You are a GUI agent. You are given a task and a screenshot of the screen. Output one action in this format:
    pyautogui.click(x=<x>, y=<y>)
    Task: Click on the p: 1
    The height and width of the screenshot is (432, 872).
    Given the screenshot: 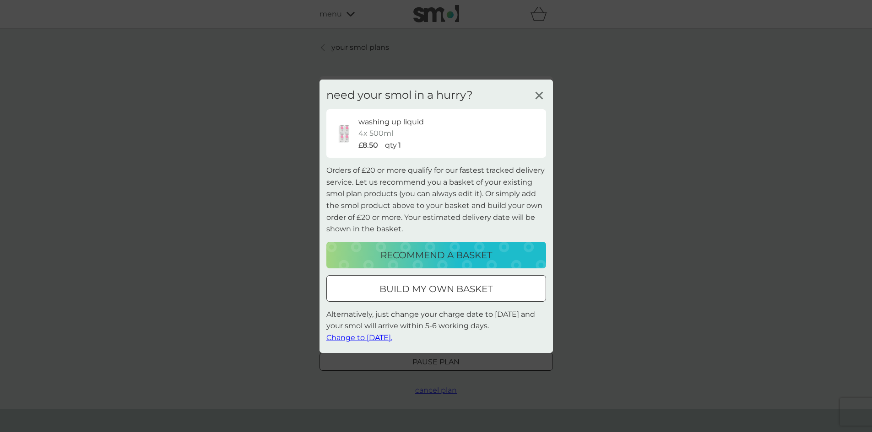 What is the action you would take?
    pyautogui.click(x=400, y=146)
    